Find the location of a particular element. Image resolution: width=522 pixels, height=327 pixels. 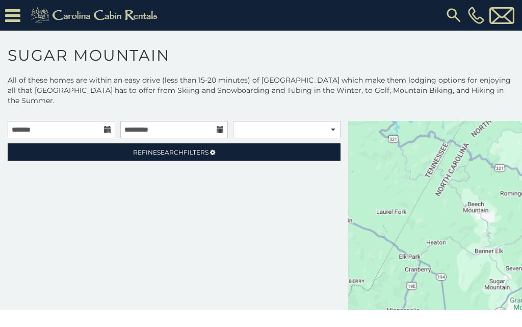

a: RefineSearchFilters is located at coordinates (174, 152).